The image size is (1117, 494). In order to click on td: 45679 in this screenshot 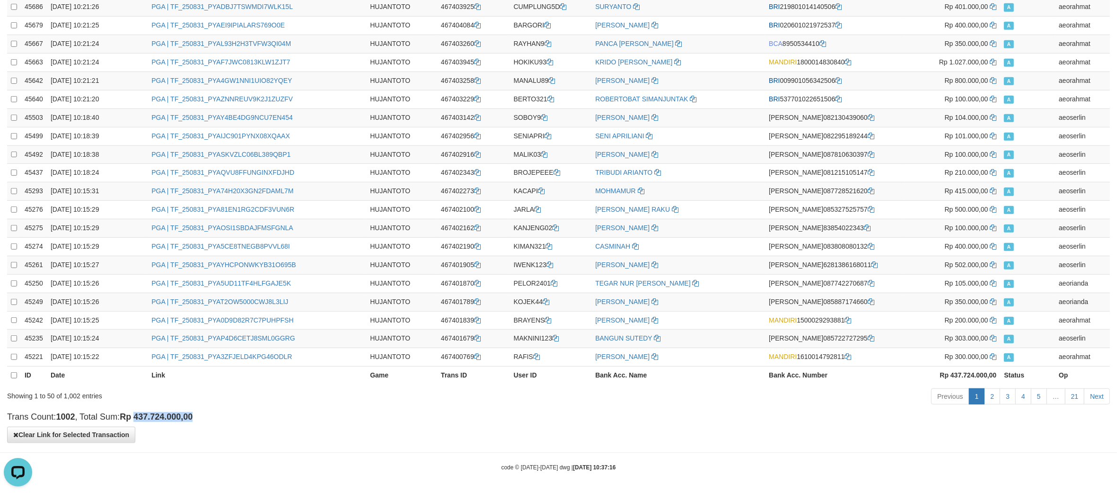, I will do `click(34, 26)`.